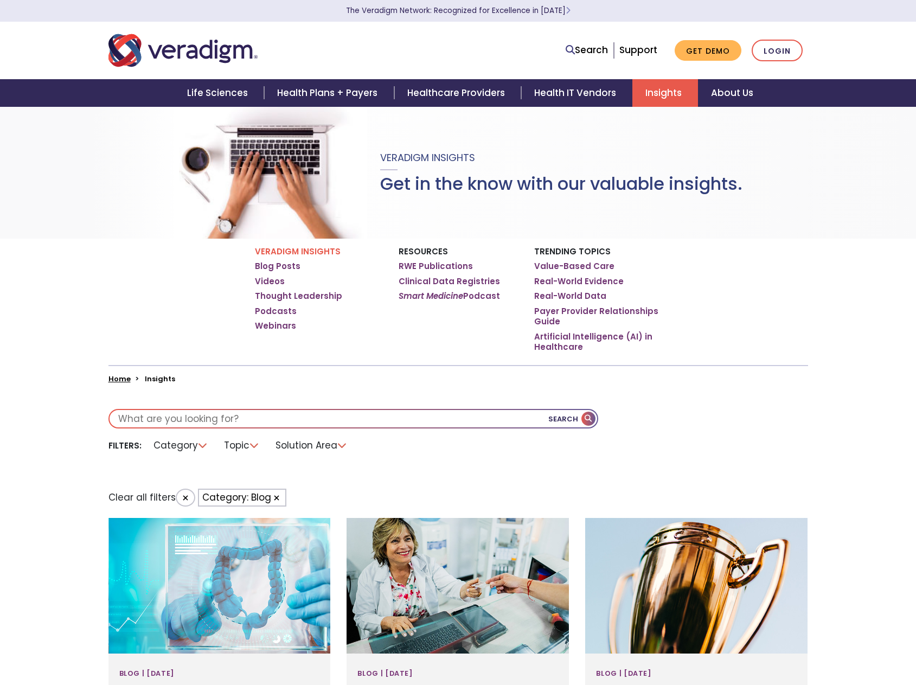 This screenshot has height=685, width=916. I want to click on a: RWE Publications, so click(436, 266).